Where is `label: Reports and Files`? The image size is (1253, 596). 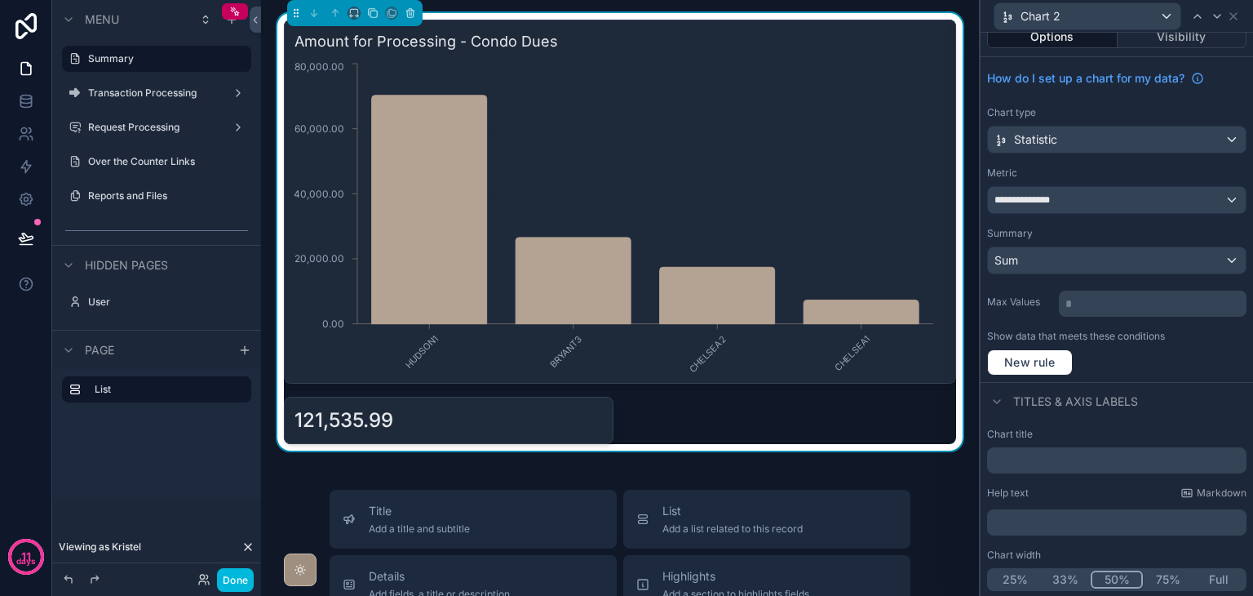
label: Reports and Files is located at coordinates (165, 196).